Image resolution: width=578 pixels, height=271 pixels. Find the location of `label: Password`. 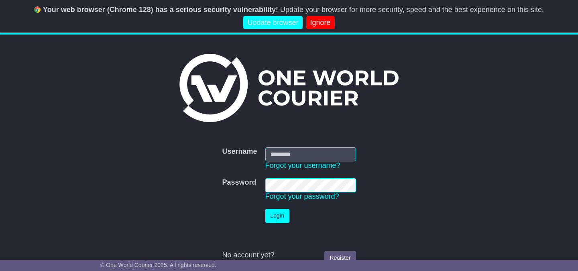

label: Password is located at coordinates (239, 183).